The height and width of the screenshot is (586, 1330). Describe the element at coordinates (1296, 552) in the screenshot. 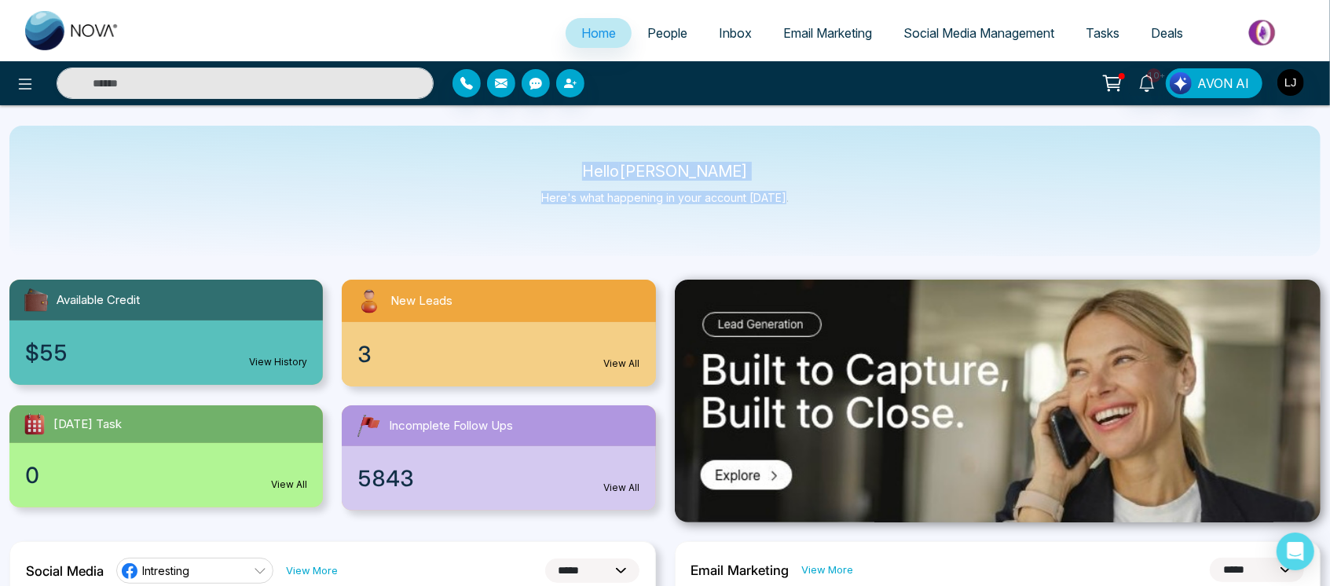

I see `div: Open Intercom Messenger` at that location.